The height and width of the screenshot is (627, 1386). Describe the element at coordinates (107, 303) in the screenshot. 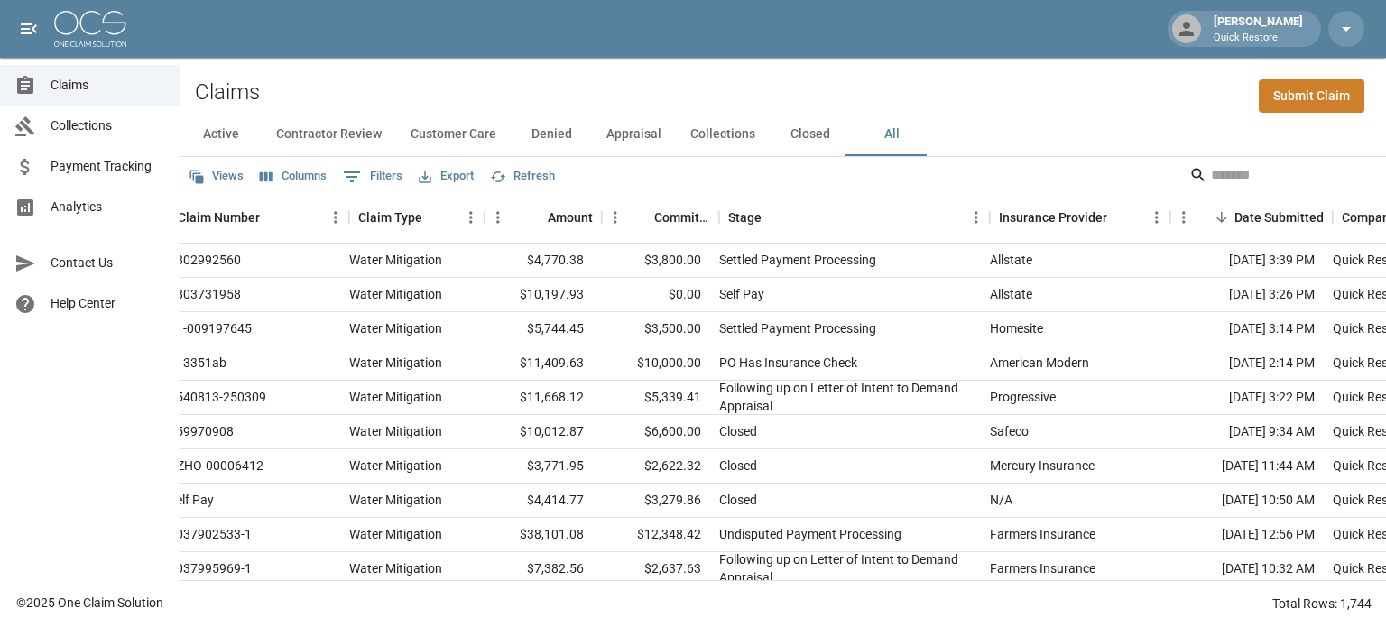

I see `span: Help Center` at that location.